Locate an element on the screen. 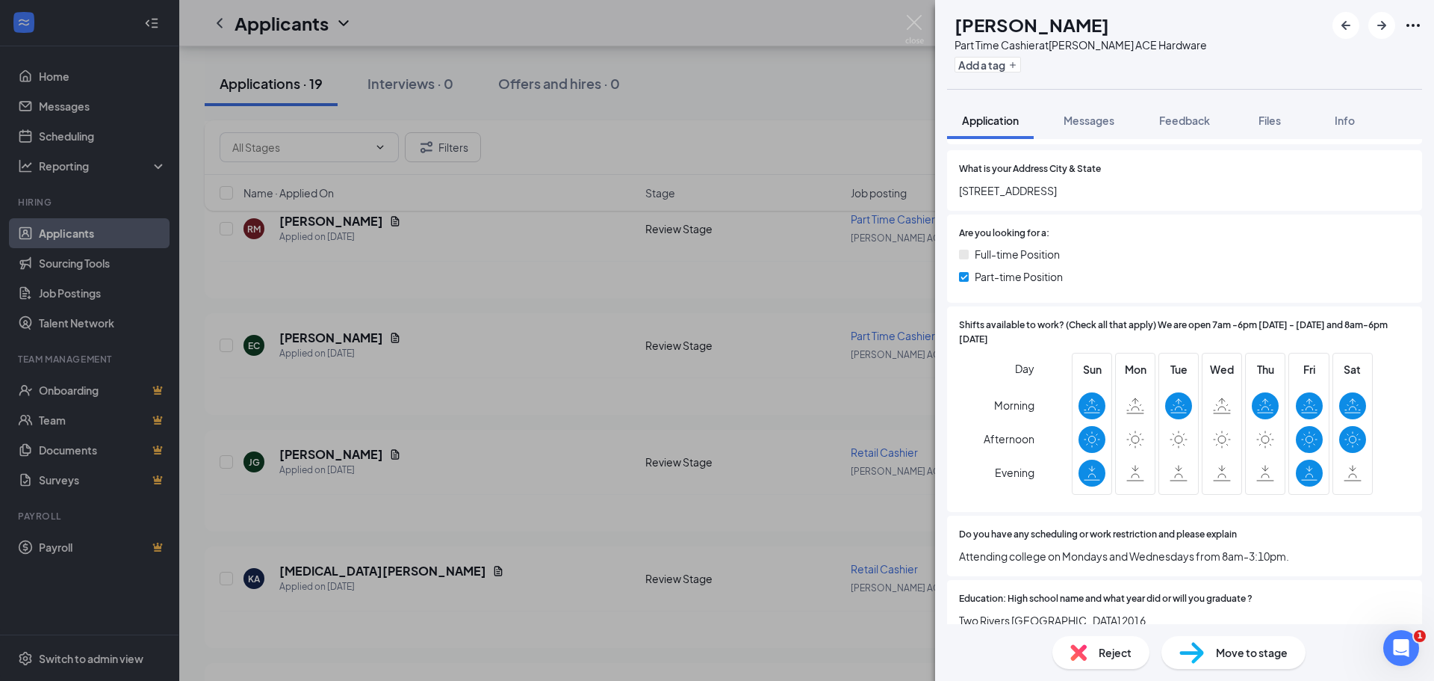 This screenshot has height=681, width=1434. span: Do you have any scheduling or work restriction and please explain is located at coordinates (1098, 534).